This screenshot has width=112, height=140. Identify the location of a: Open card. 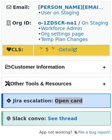
(68, 101).